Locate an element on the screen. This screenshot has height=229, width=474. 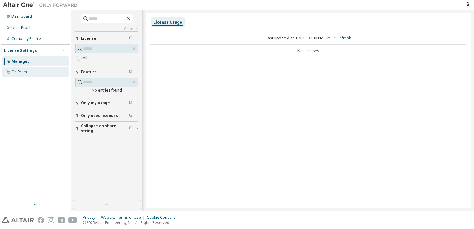
label: All is located at coordinates (86, 58).